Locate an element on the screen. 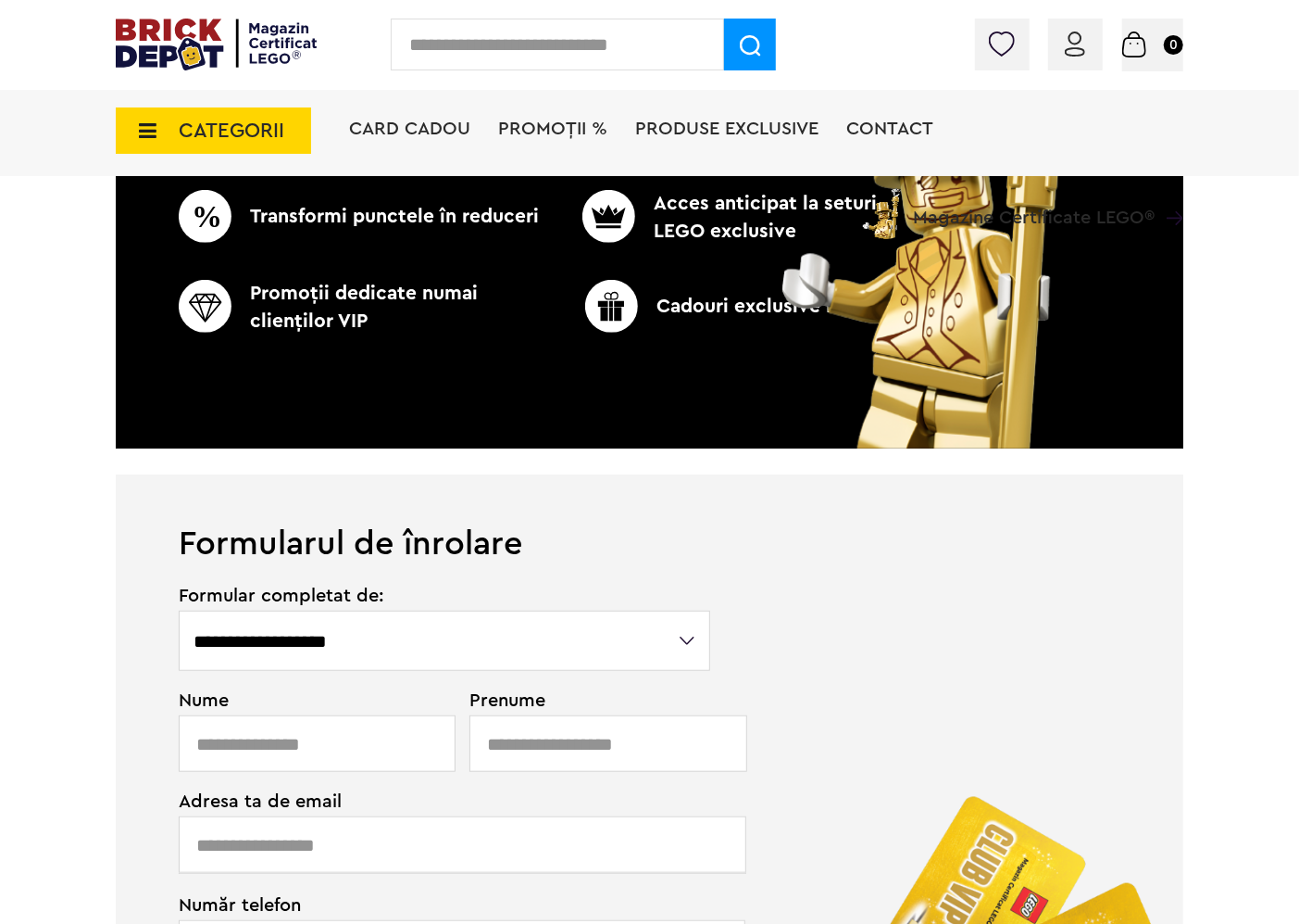 This screenshot has width=1299, height=924. span: Contact is located at coordinates (890, 129).